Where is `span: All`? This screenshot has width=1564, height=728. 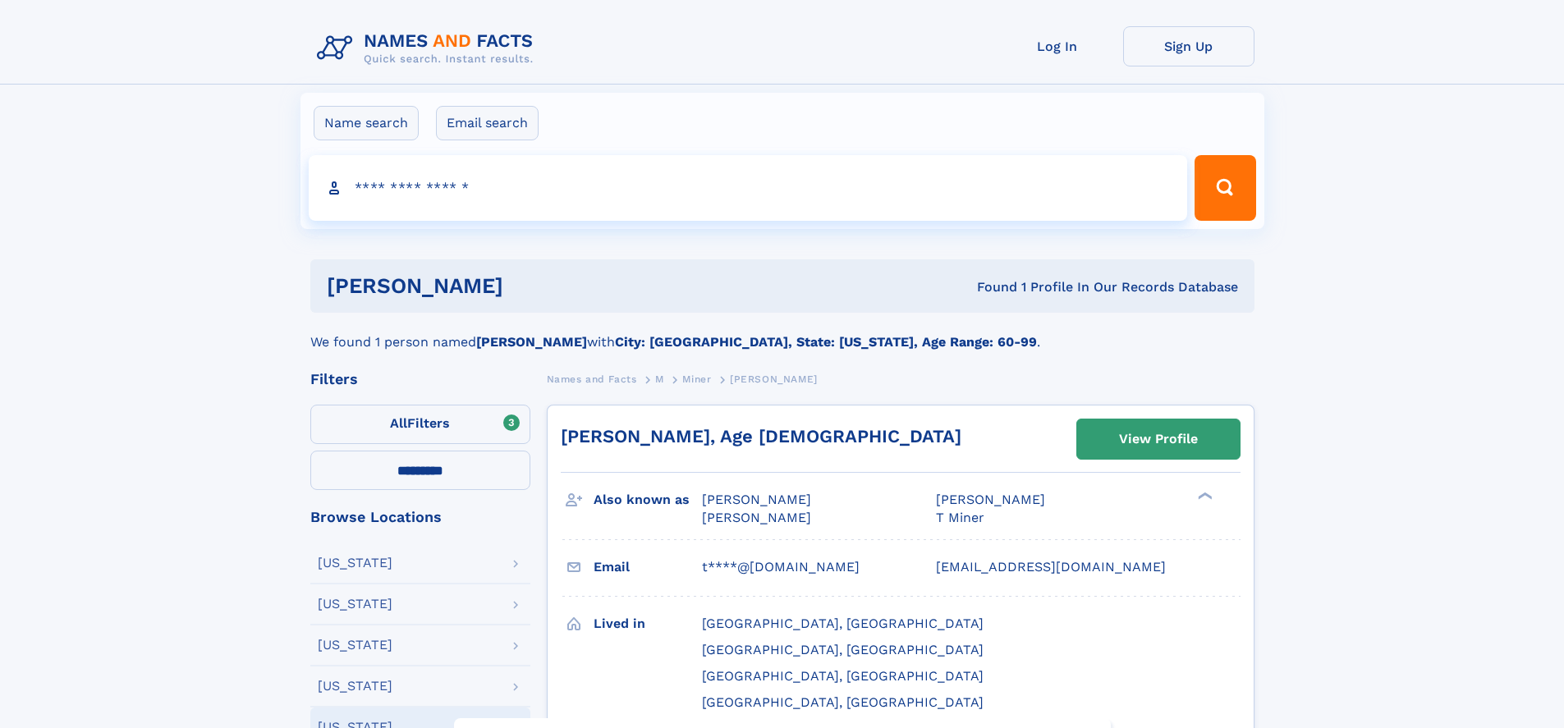
span: All is located at coordinates (398, 423).